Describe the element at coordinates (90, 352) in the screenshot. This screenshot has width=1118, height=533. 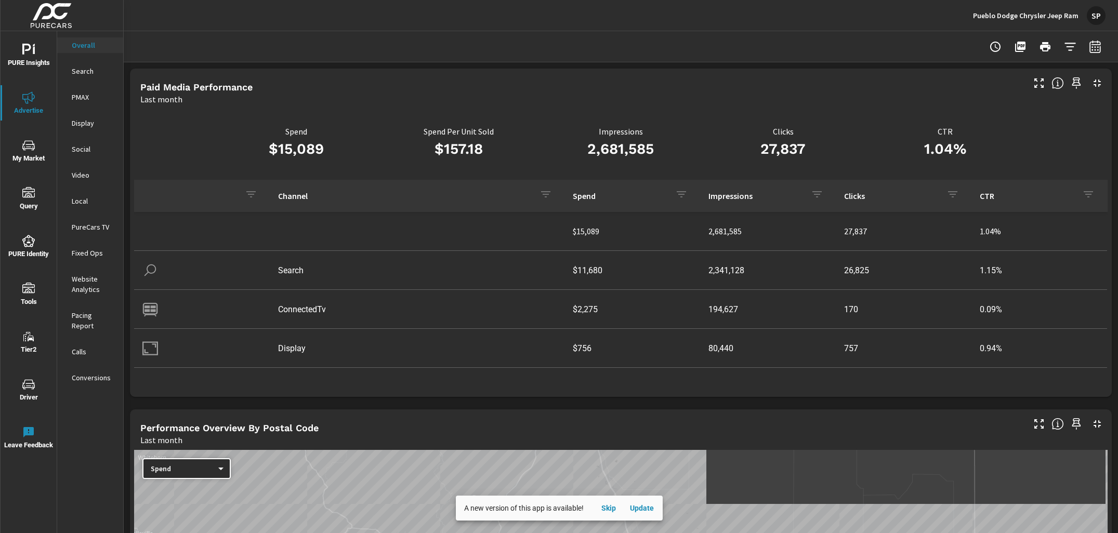
I see `div: Calls` at that location.